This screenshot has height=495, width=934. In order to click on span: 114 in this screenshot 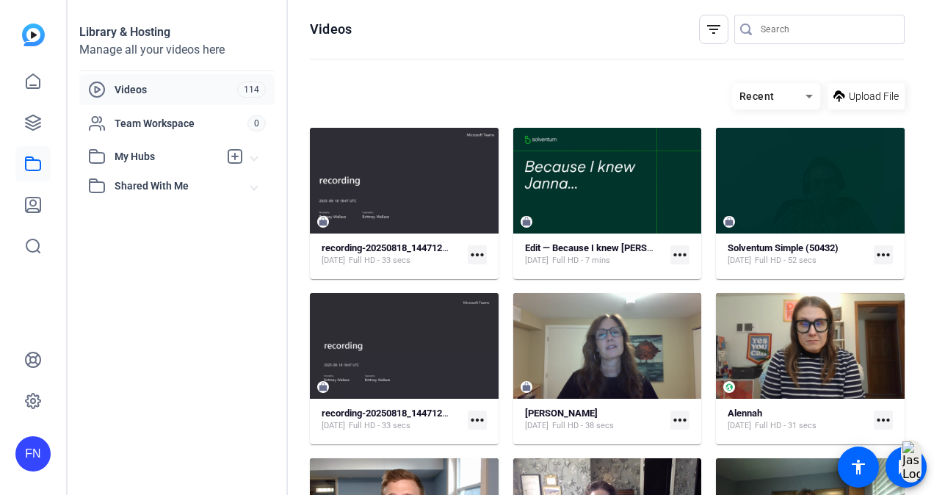, I will do `click(251, 90)`.